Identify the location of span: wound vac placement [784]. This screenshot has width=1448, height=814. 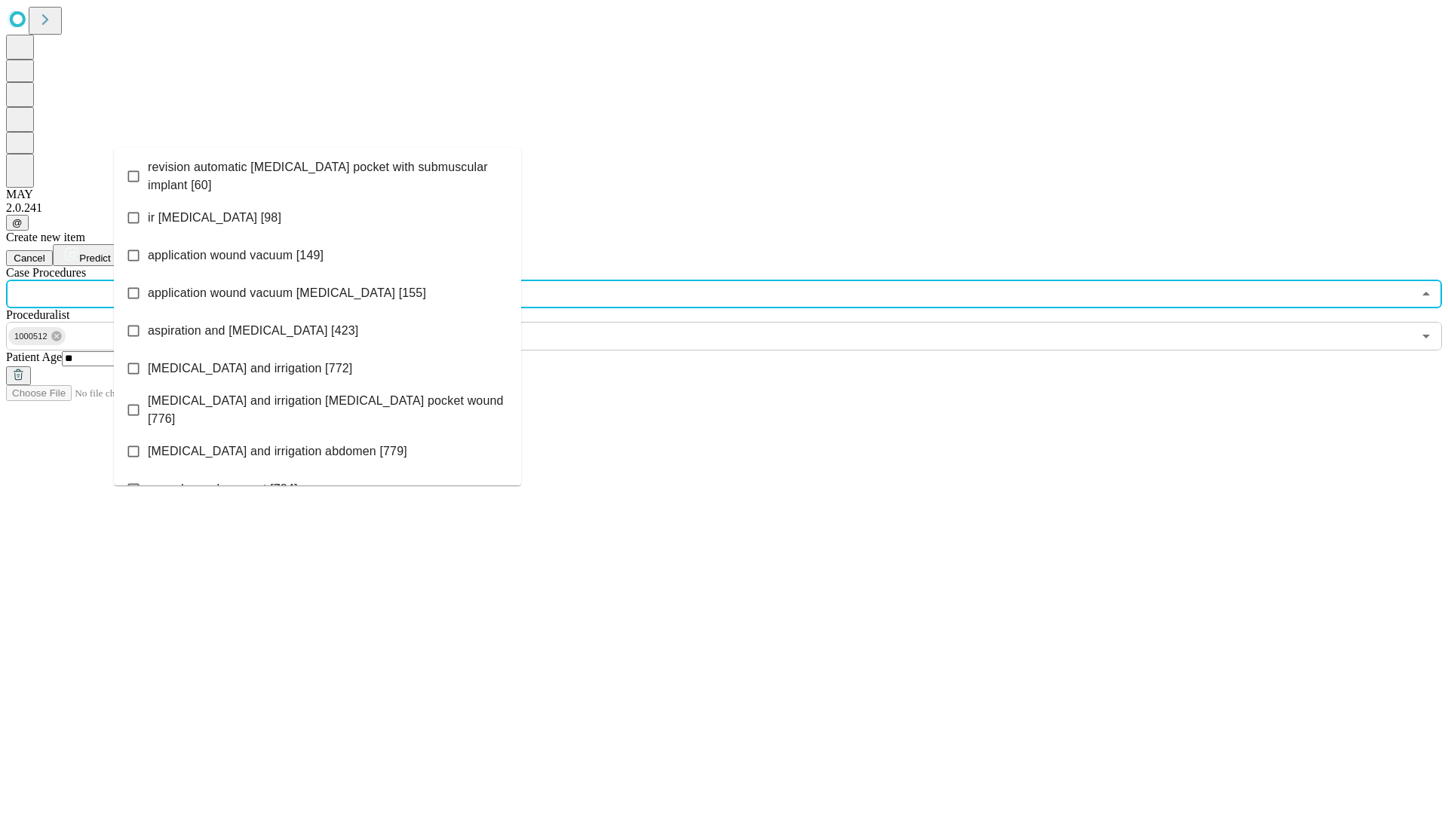
(222, 489).